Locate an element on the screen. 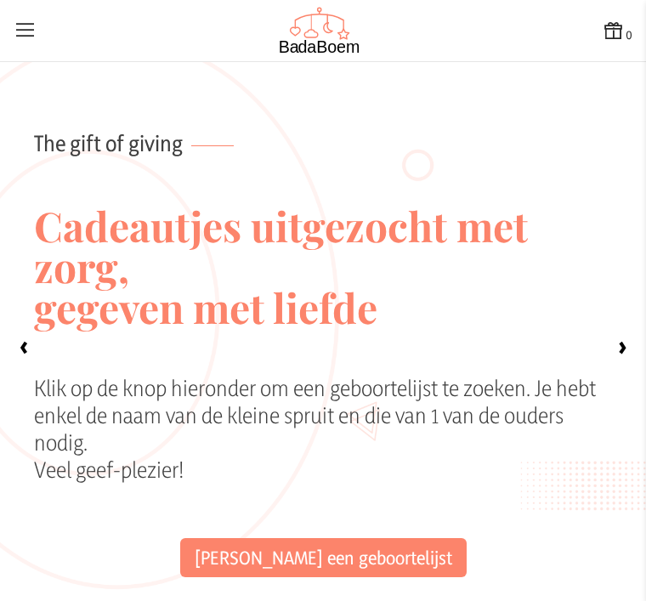  img: Badaboem is located at coordinates (320, 31).